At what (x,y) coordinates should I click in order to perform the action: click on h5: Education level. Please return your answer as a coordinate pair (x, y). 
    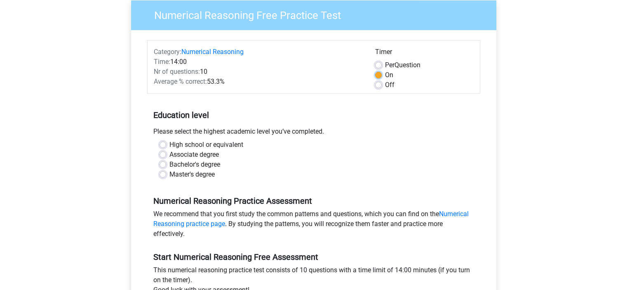
    Looking at the image, I should click on (314, 115).